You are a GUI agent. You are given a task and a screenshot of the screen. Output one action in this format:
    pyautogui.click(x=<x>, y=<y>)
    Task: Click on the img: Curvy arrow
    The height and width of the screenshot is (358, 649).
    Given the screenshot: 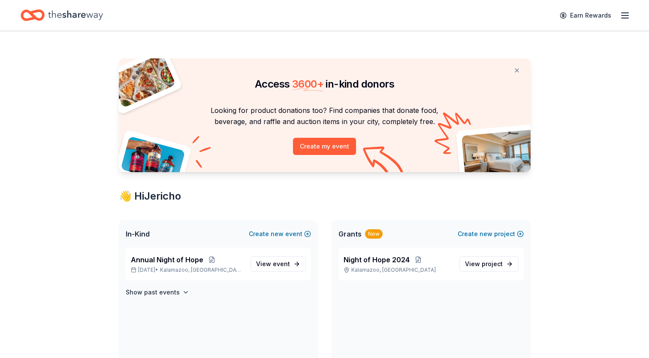 What is the action you would take?
    pyautogui.click(x=384, y=162)
    